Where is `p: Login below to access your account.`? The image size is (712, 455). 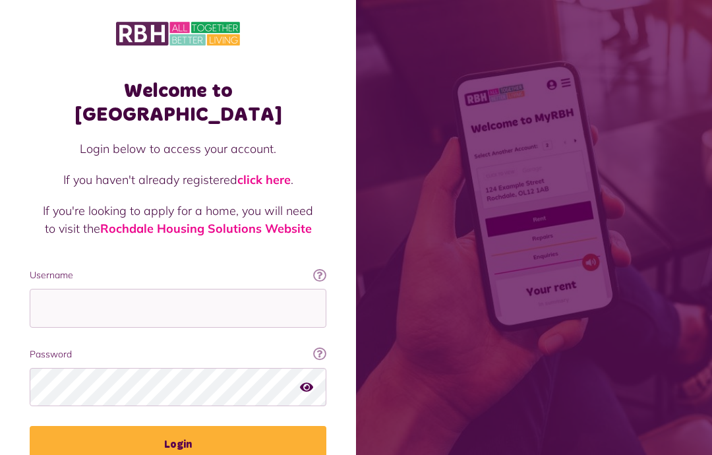 p: Login below to access your account. is located at coordinates (178, 148).